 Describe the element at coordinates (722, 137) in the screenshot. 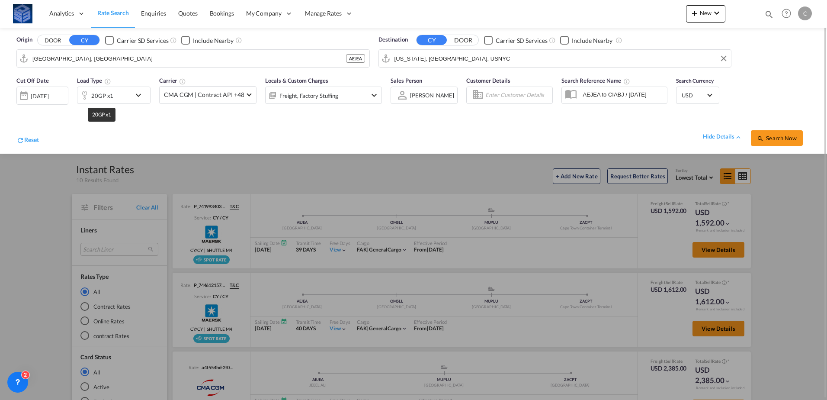

I see `div: hide detailsicon-chevron-up` at that location.